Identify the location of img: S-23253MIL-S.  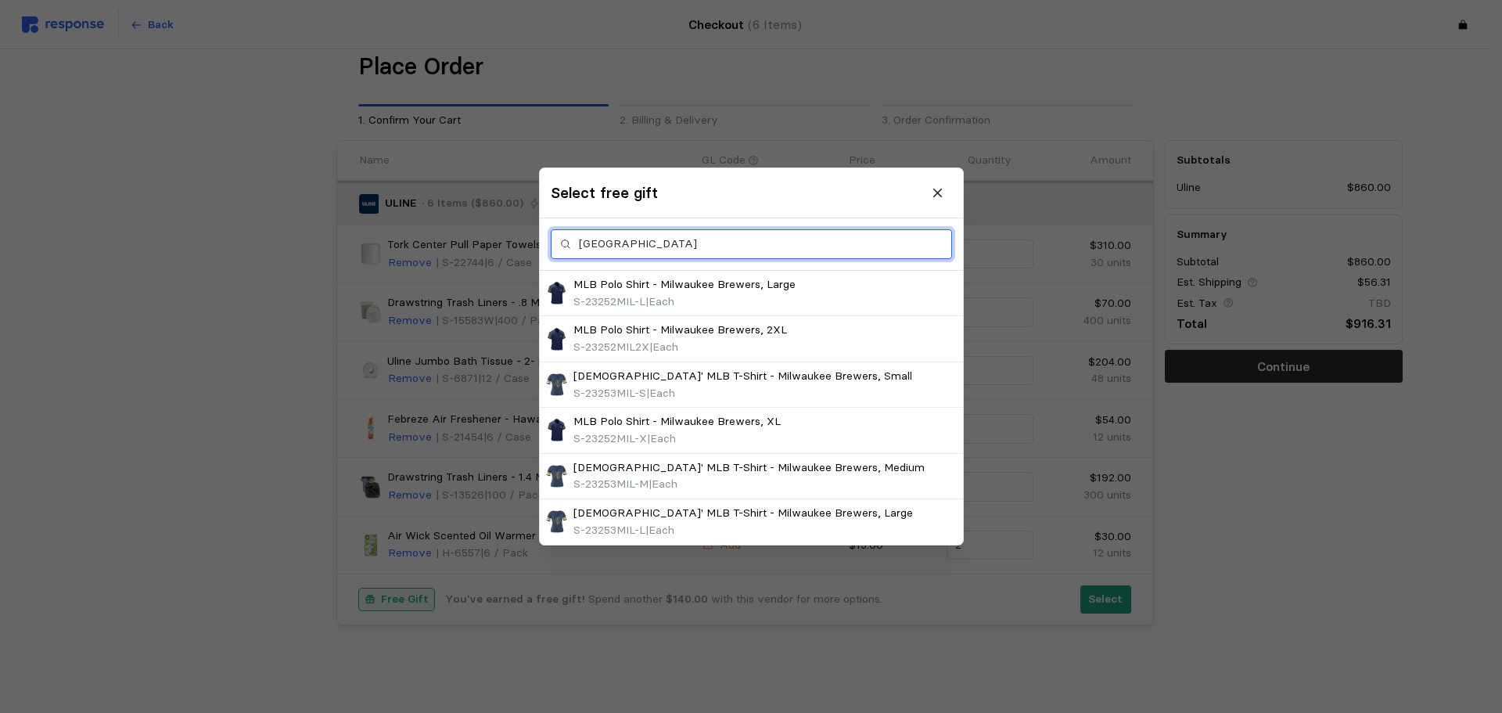
(556, 384).